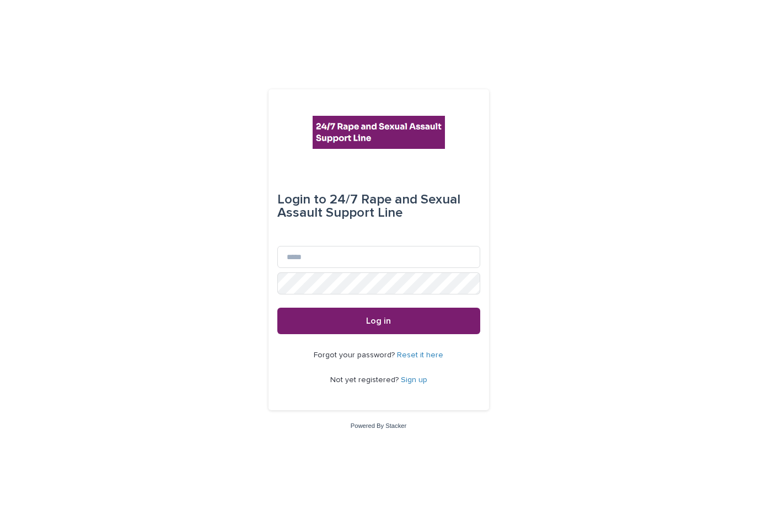  Describe the element at coordinates (414, 380) in the screenshot. I see `a: Sign up` at that location.